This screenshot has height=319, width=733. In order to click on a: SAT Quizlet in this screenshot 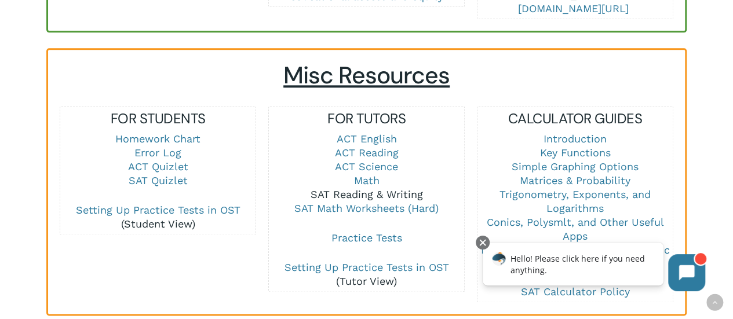, I will do `click(158, 180)`.